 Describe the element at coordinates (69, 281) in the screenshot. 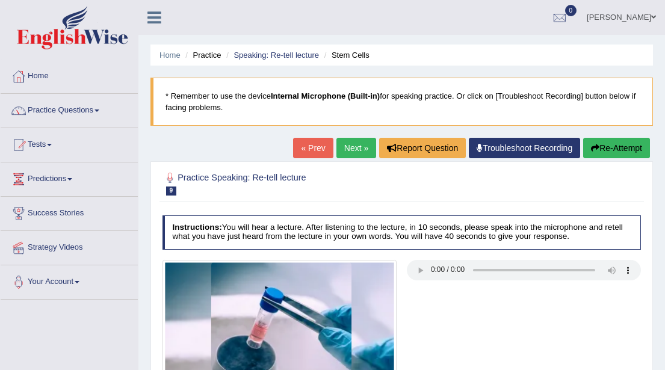

I see `a: Your Account` at that location.